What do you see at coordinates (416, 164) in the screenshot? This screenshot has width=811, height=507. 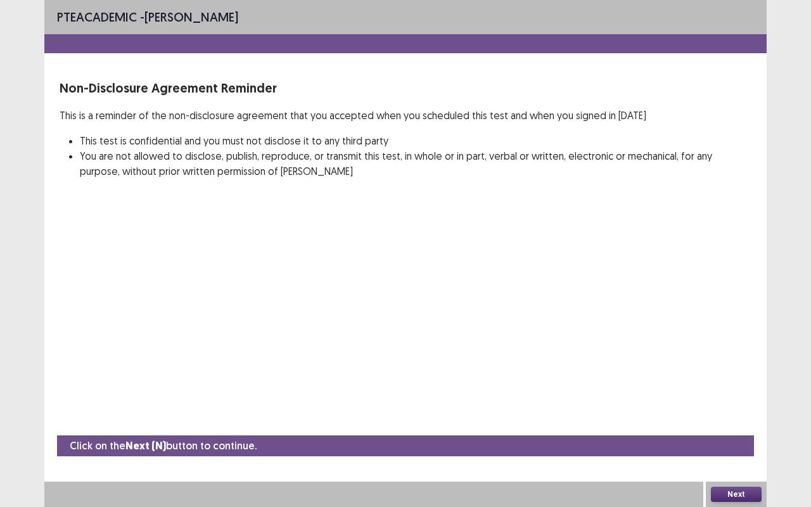 I see `li: You are not allowed to disclose, publish, reproduce, or transmit this test, in whole or in part, ...` at bounding box center [416, 164].